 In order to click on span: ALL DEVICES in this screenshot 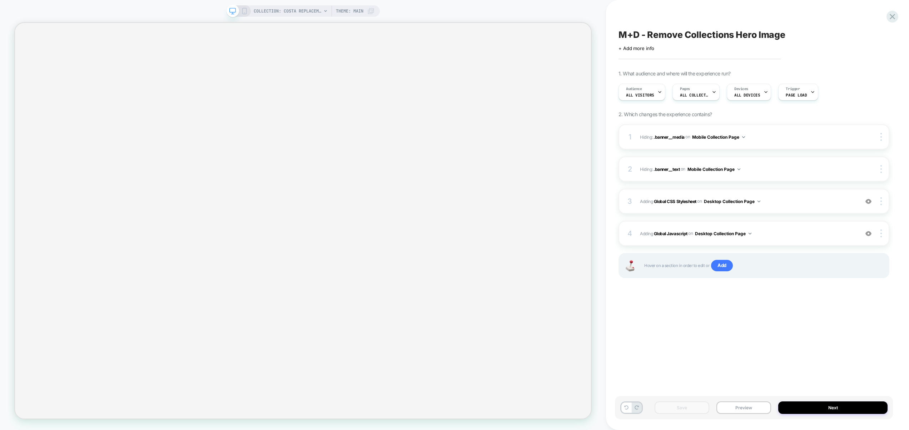, I will do `click(747, 95)`.